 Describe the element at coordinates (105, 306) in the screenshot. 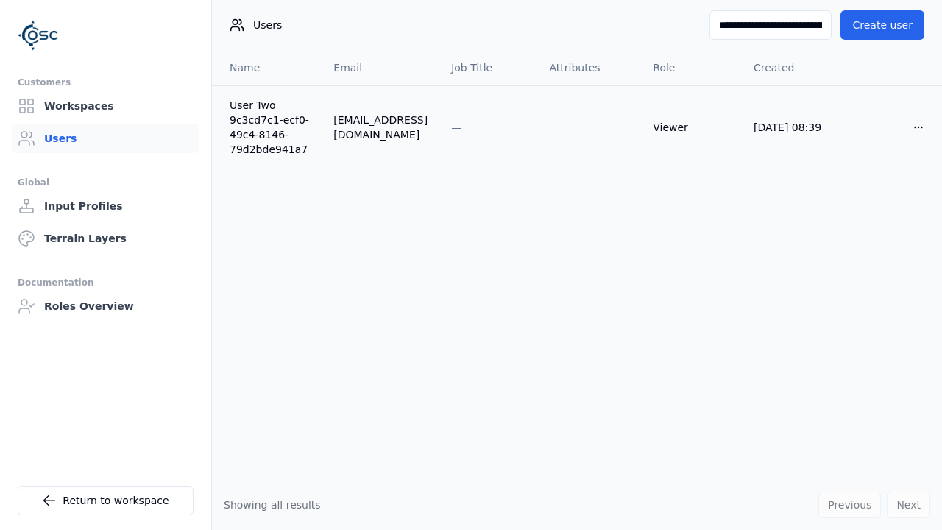

I see `a: Roles Overview` at that location.